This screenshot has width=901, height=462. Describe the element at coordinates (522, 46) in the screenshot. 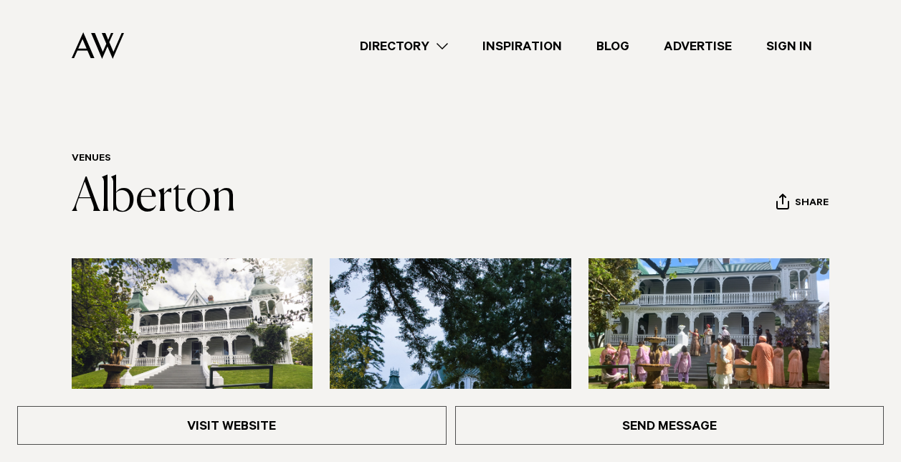

I see `a: Inspiration` at that location.